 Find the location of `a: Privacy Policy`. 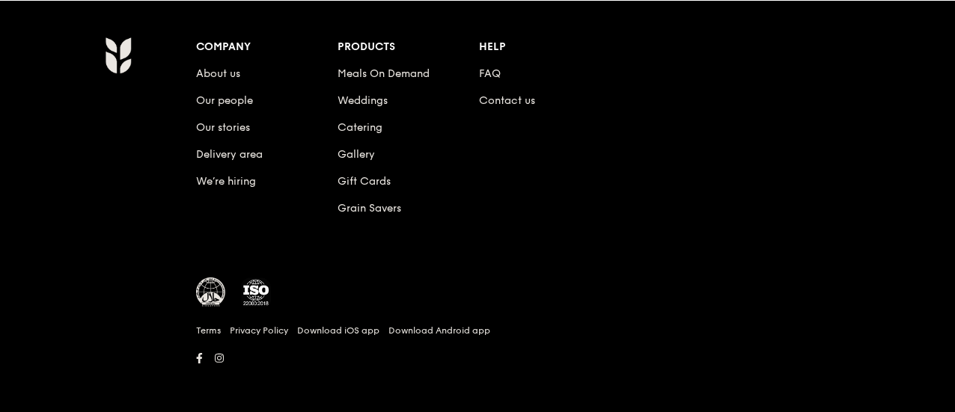

a: Privacy Policy is located at coordinates (259, 331).